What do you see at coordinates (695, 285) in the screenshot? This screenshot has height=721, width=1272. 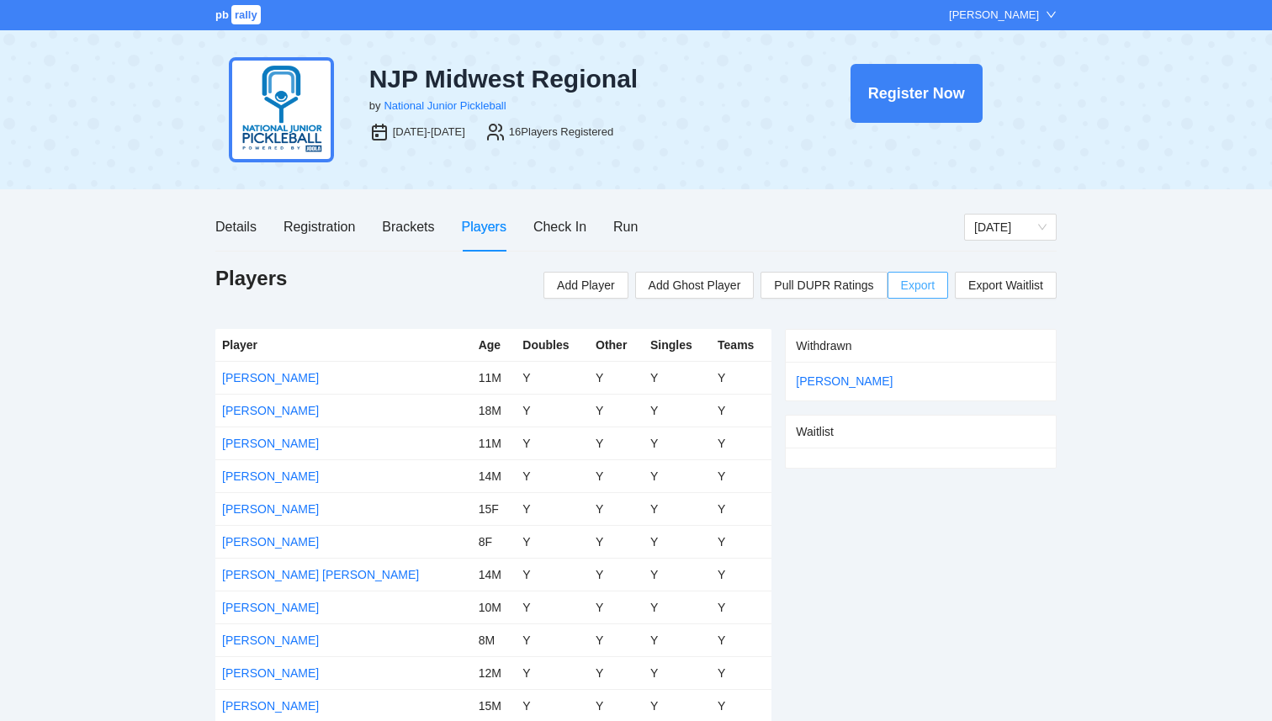 I see `button: Add Ghost Player` at bounding box center [695, 285].